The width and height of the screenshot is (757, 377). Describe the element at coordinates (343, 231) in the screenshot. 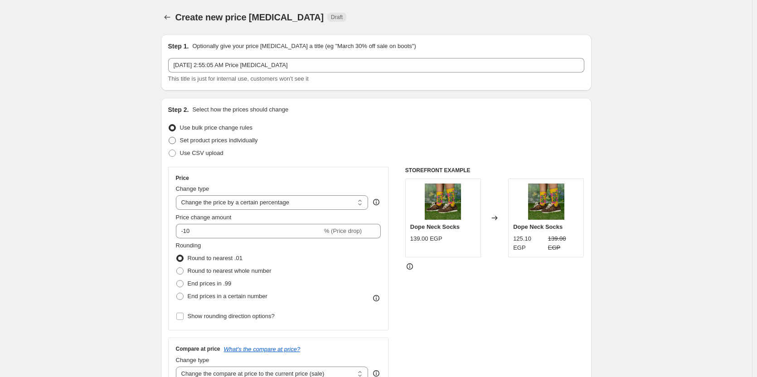

I see `span: % (Price drop)` at that location.